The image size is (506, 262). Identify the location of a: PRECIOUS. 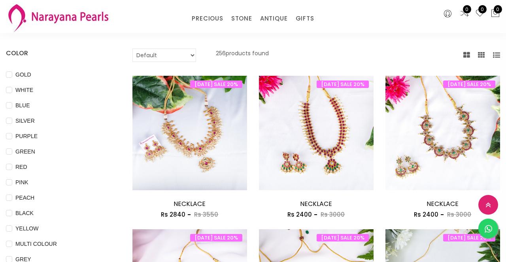
(207, 19).